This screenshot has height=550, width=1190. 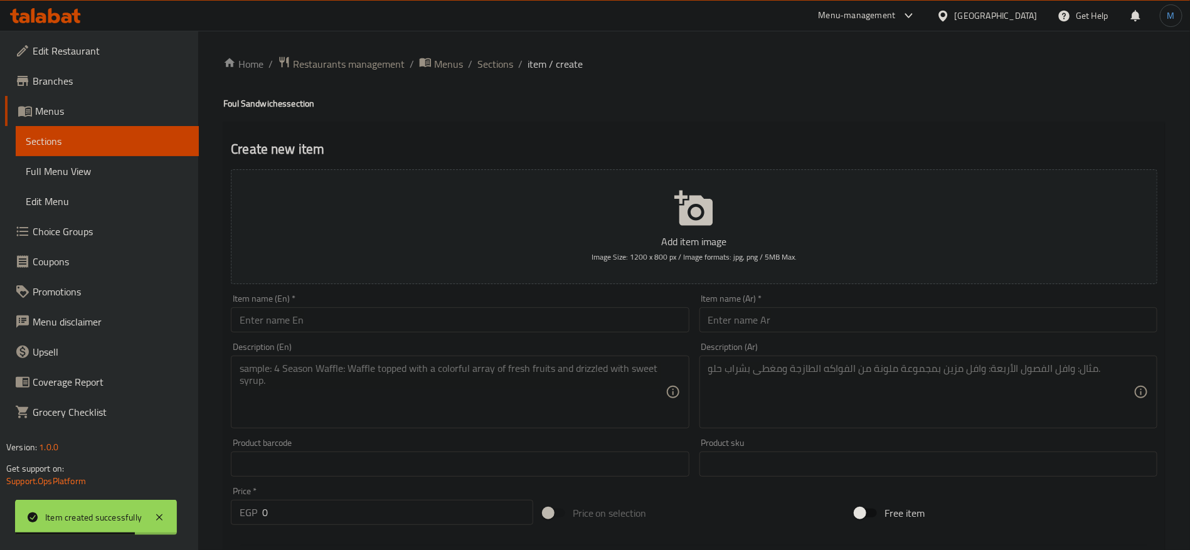 I want to click on span: Coverage Report, so click(x=110, y=382).